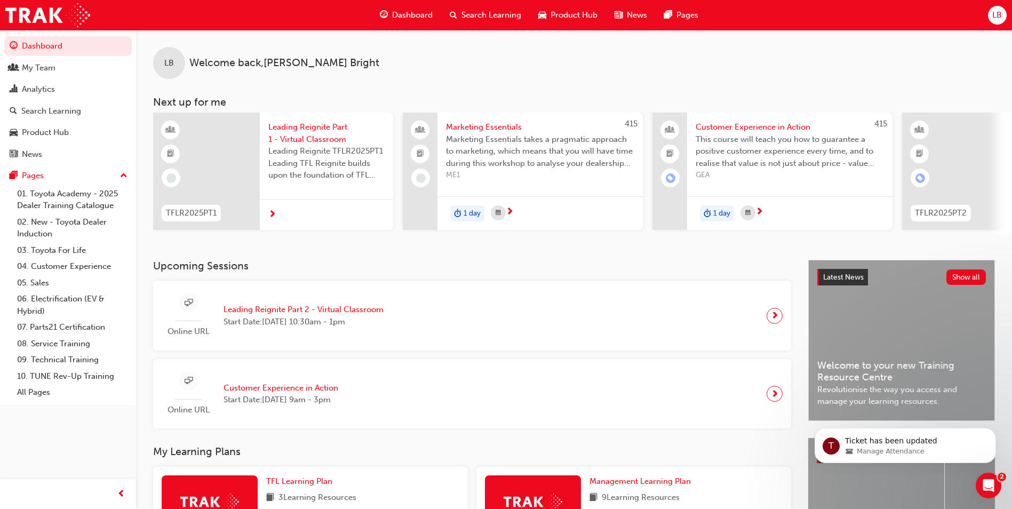  What do you see at coordinates (72, 266) in the screenshot?
I see `a: 04. Customer Experience` at bounding box center [72, 266].